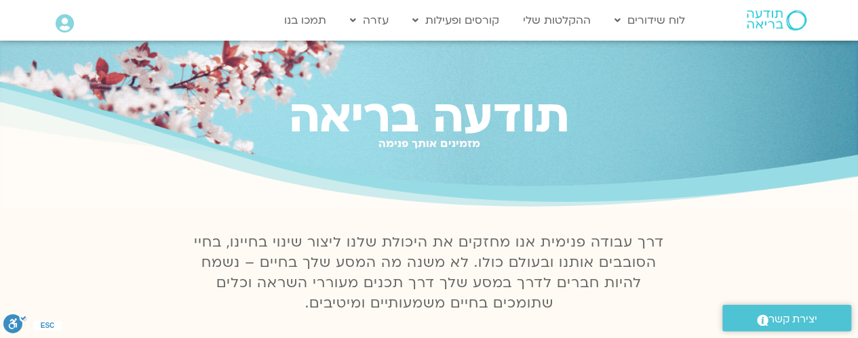 The image size is (858, 338). Describe the element at coordinates (369, 20) in the screenshot. I see `a: עזרה` at that location.